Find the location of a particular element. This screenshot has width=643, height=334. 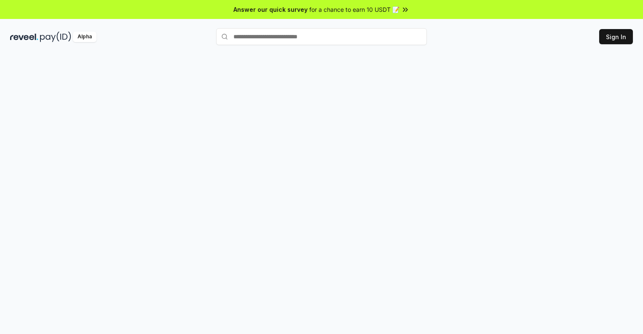

span: for a chance to earn 10 USDT 📝 is located at coordinates (354, 9).